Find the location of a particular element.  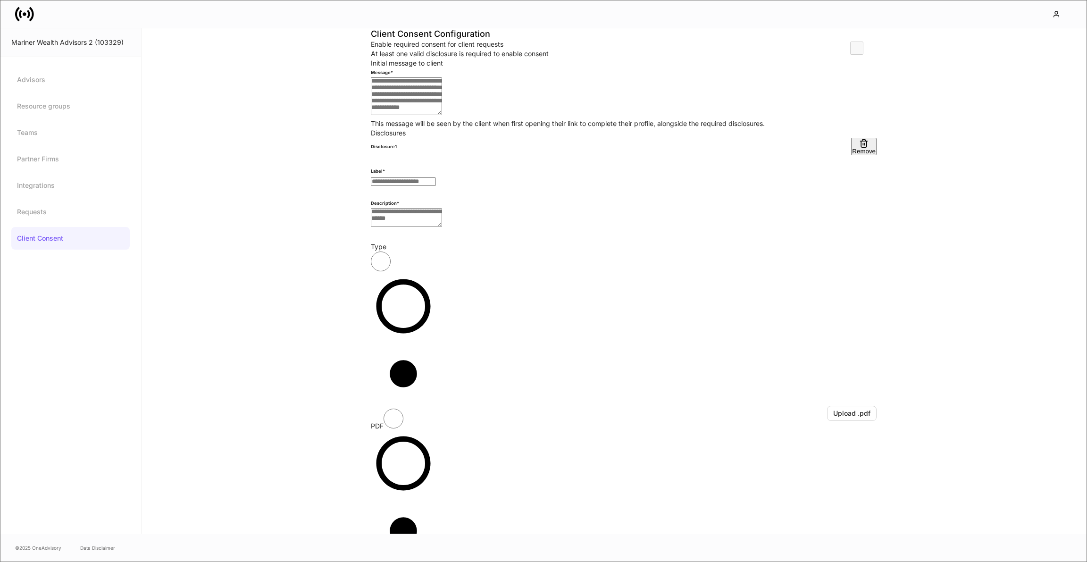

a: Partner Firms is located at coordinates (70, 159).